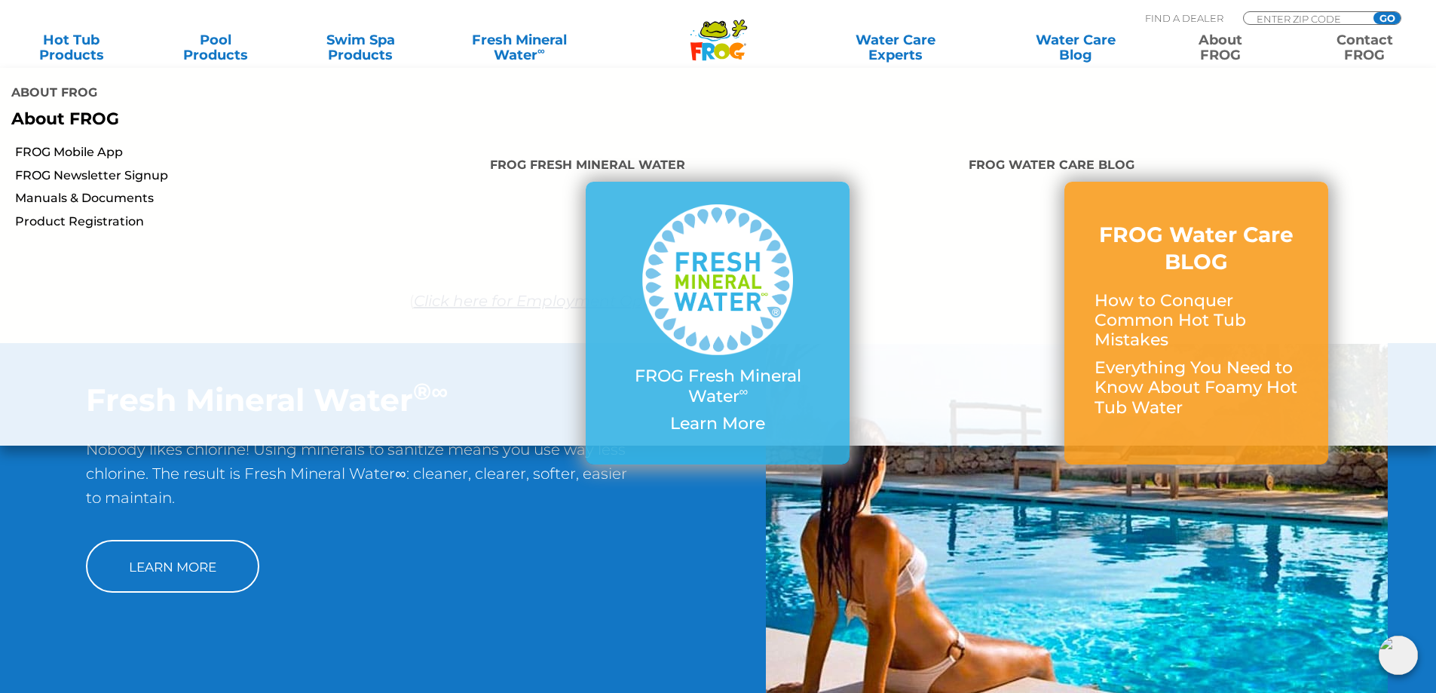 This screenshot has height=693, width=1436. I want to click on a: Product Registration, so click(247, 222).